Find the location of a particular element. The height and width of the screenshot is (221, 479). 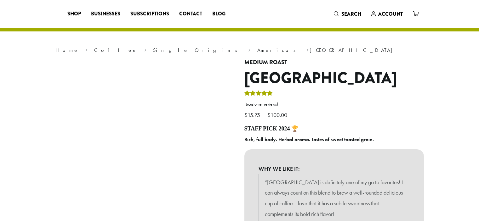

span: 6 is located at coordinates (247, 104).